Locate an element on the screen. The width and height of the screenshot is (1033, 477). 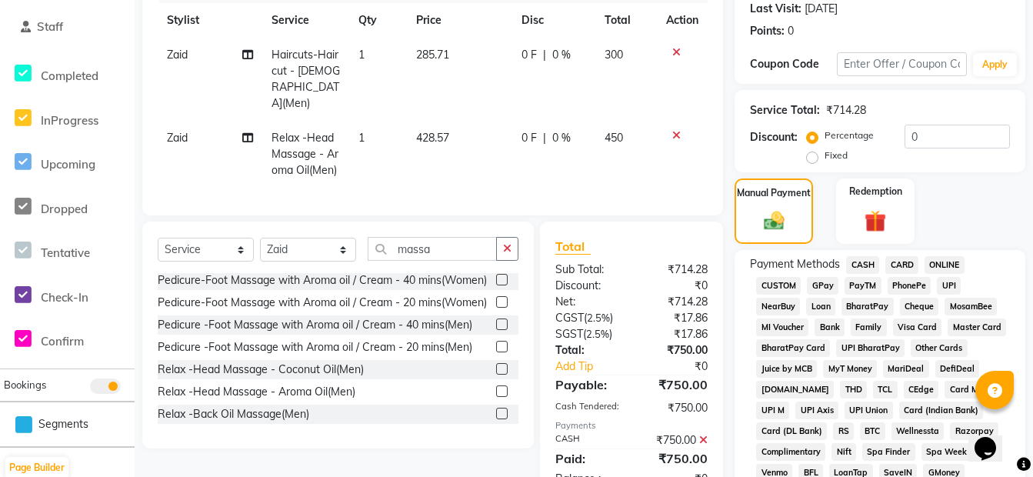
div: Relax -Head Massage - Coconut Oil(Men) is located at coordinates (261, 369).